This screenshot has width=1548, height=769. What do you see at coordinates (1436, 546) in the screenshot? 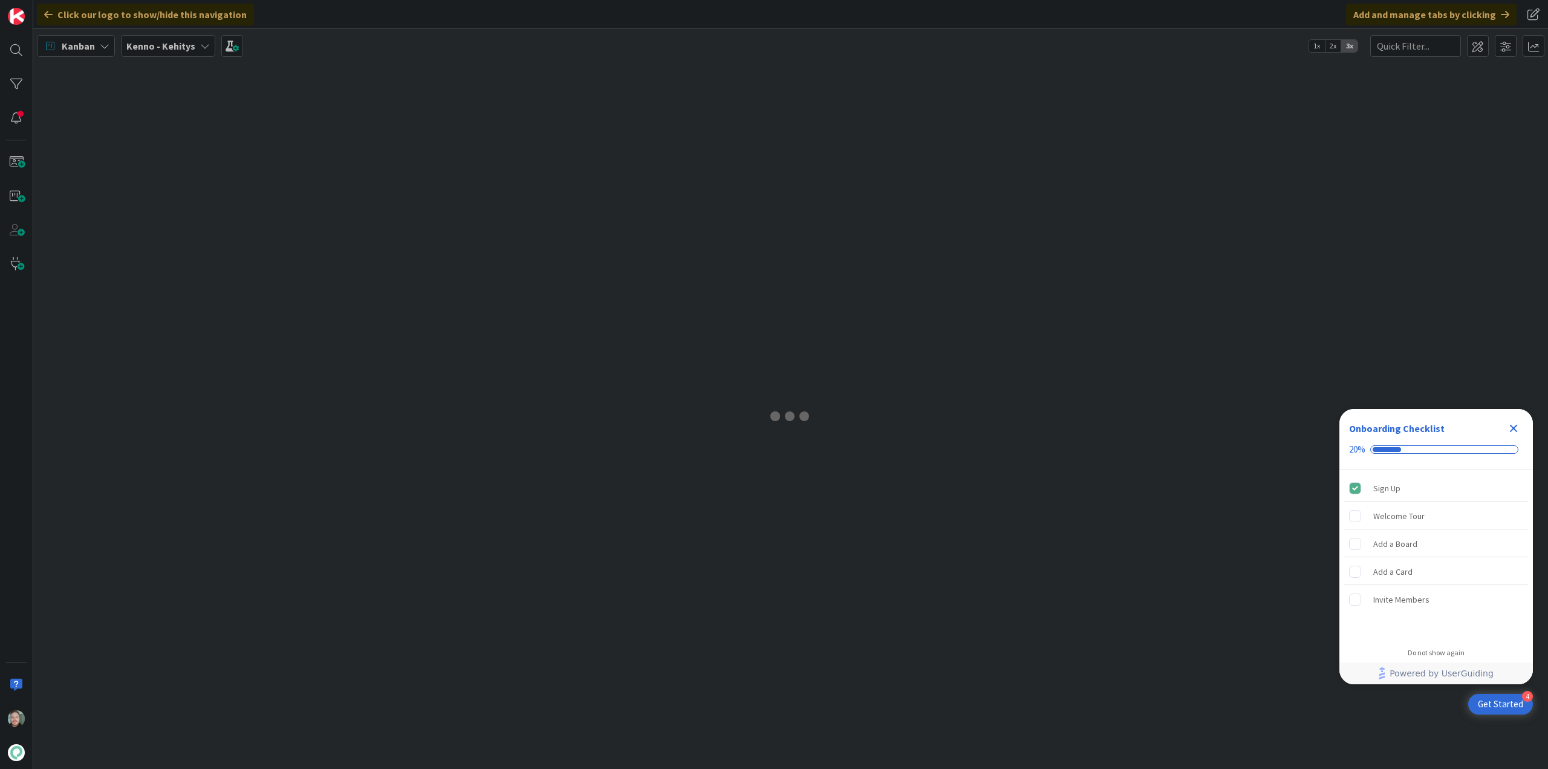
I see `div: Checklist Container` at bounding box center [1436, 546].